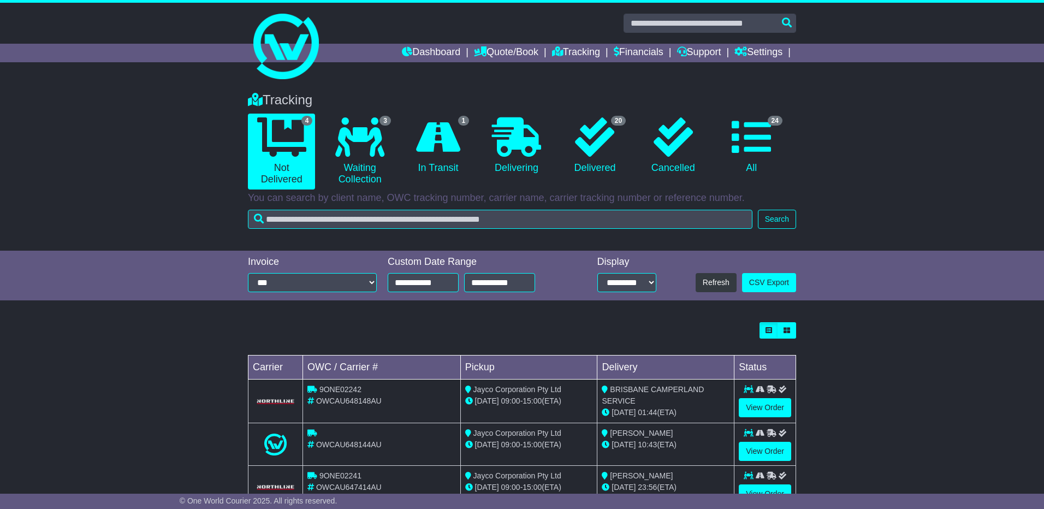  I want to click on span: OWCAU648144AU, so click(349, 444).